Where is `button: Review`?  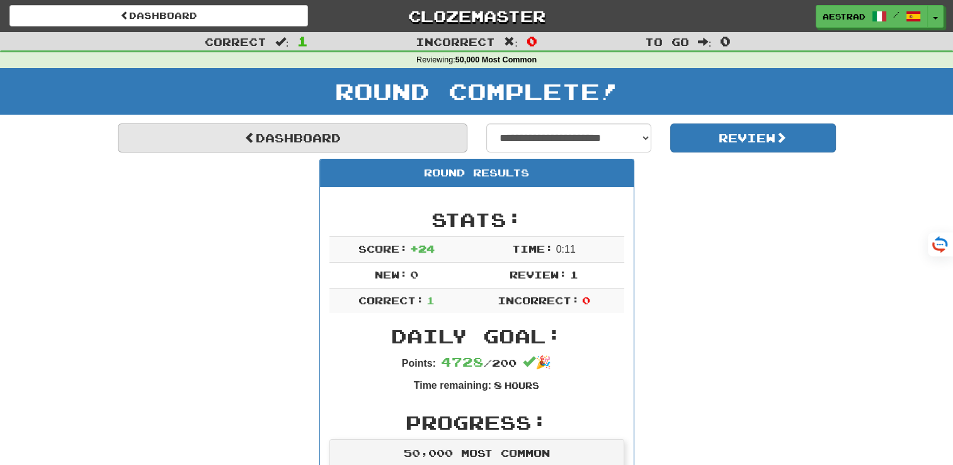 button: Review is located at coordinates (752, 138).